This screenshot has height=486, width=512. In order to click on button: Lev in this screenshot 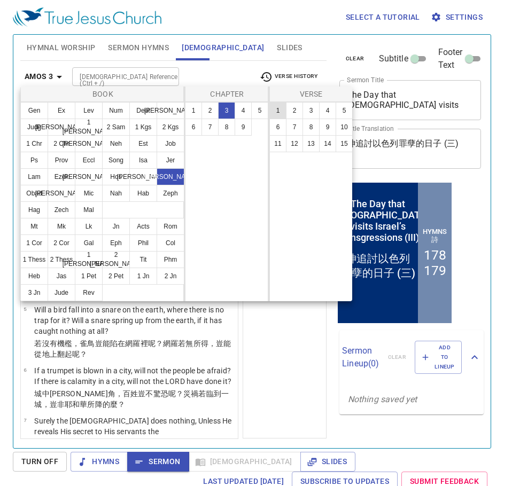, I will do `click(89, 111)`.